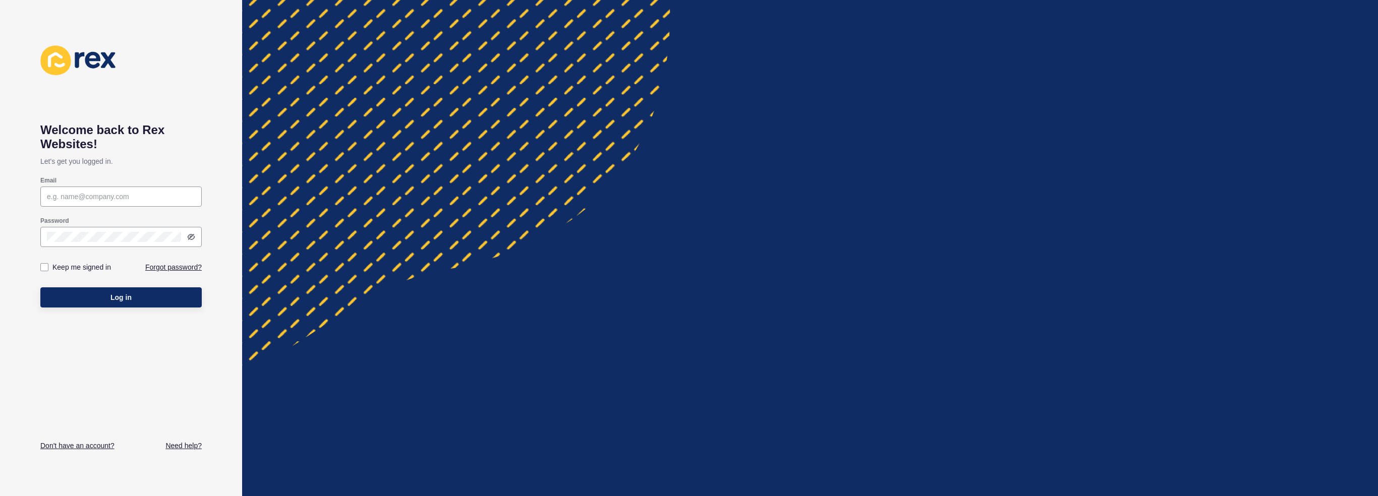 The image size is (1378, 496). Describe the element at coordinates (121, 298) in the screenshot. I see `span: Log in` at that location.